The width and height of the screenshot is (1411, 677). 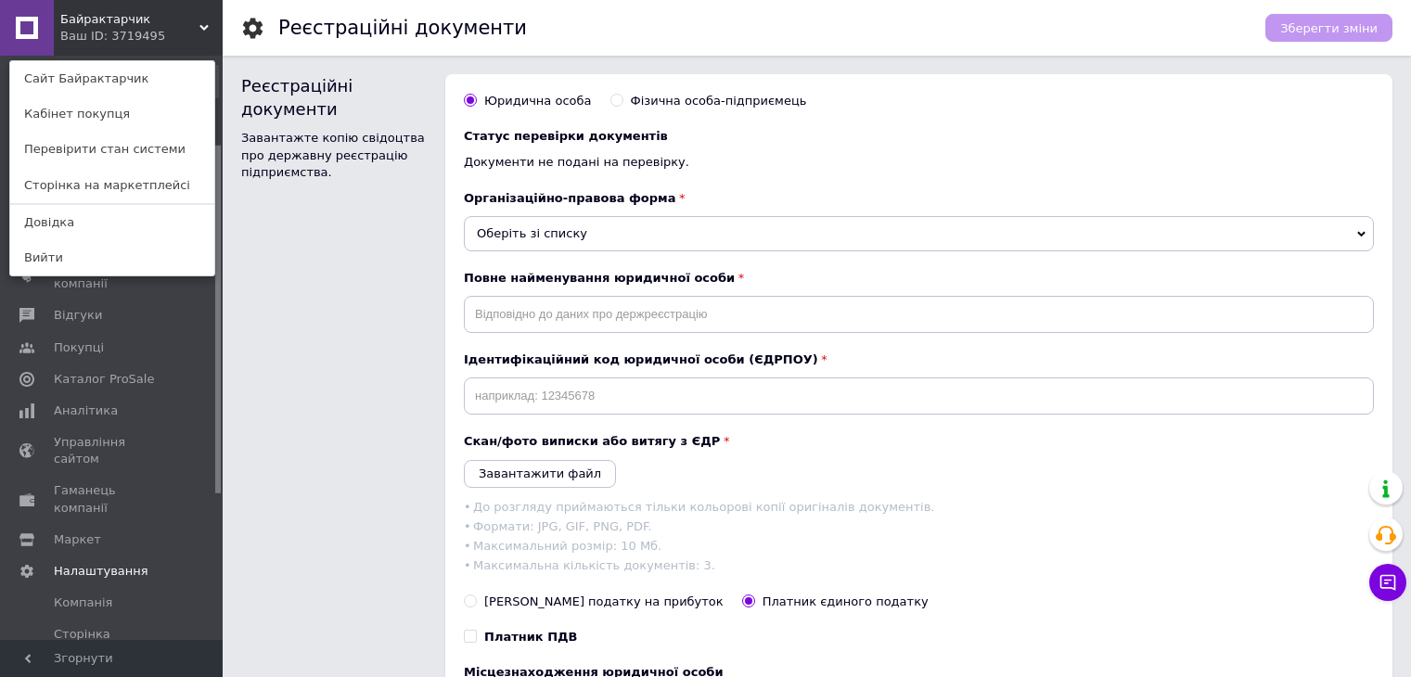 What do you see at coordinates (918, 396) in the screenshot?
I see `input: наприклад: 12345678` at bounding box center [918, 396].